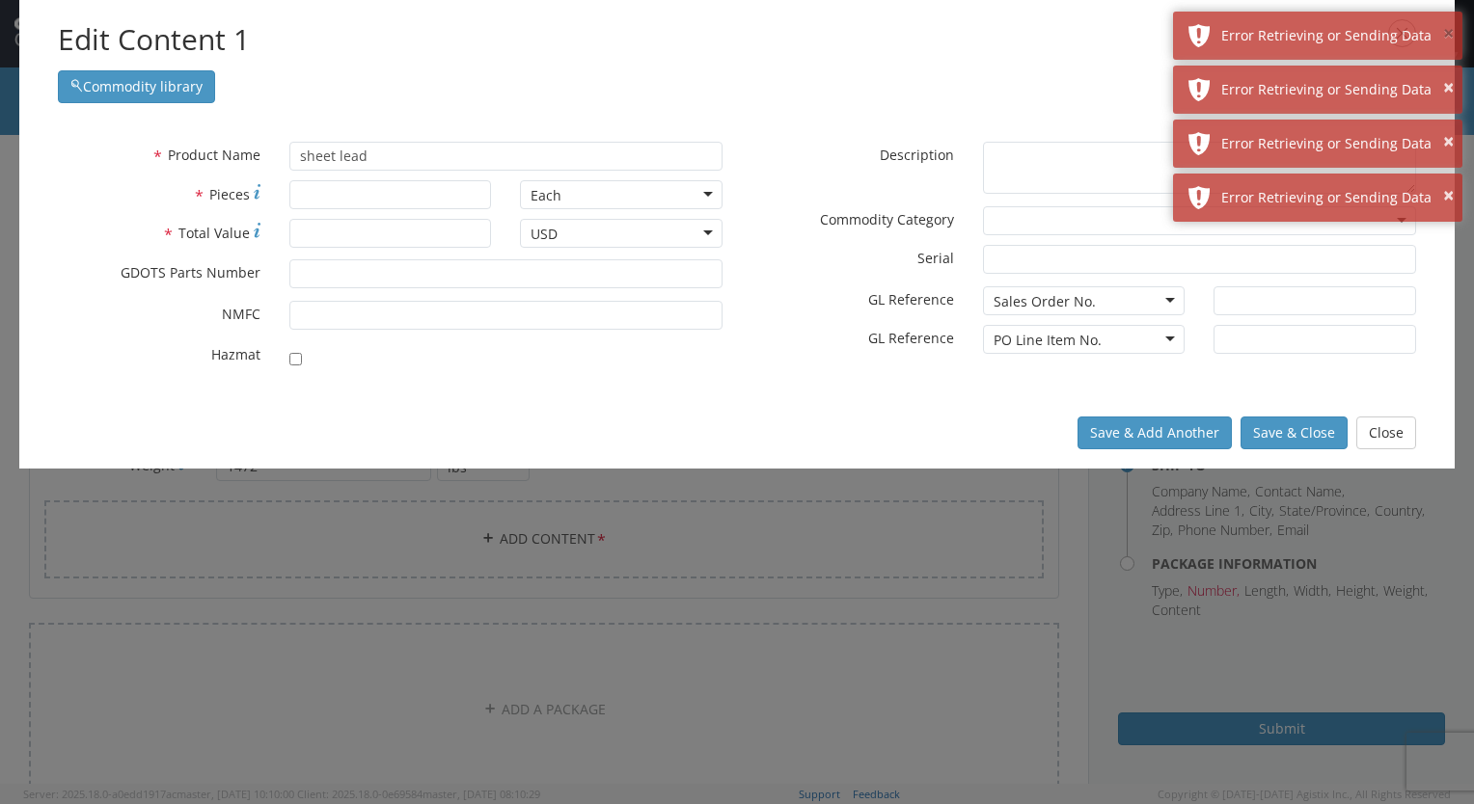 The image size is (1474, 804). I want to click on h2: Edit Content 1, so click(737, 40).